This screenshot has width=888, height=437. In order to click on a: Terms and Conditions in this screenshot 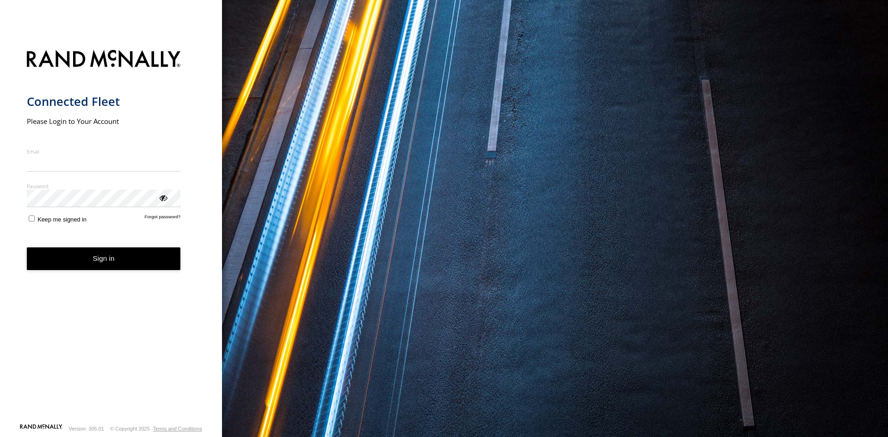, I will do `click(178, 429)`.